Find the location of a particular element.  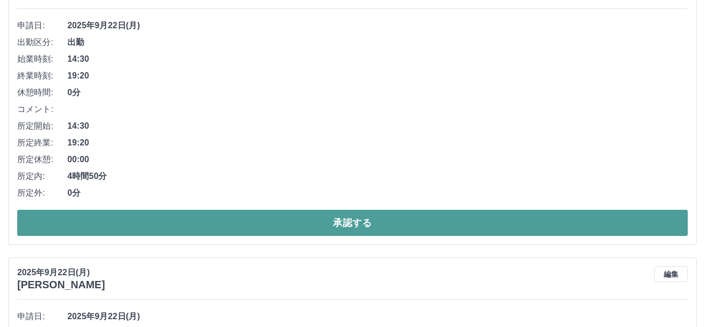

span: 所定終業: is located at coordinates (42, 143).